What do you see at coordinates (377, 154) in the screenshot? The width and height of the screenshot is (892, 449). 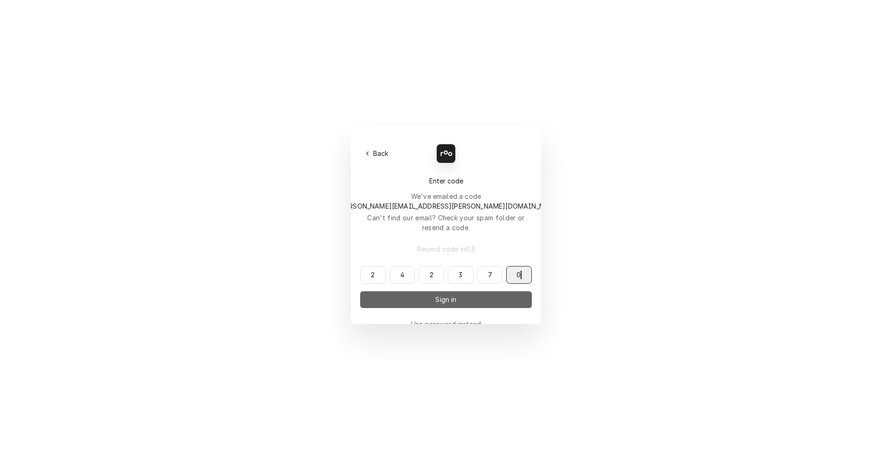 I see `button: Back` at bounding box center [377, 154].